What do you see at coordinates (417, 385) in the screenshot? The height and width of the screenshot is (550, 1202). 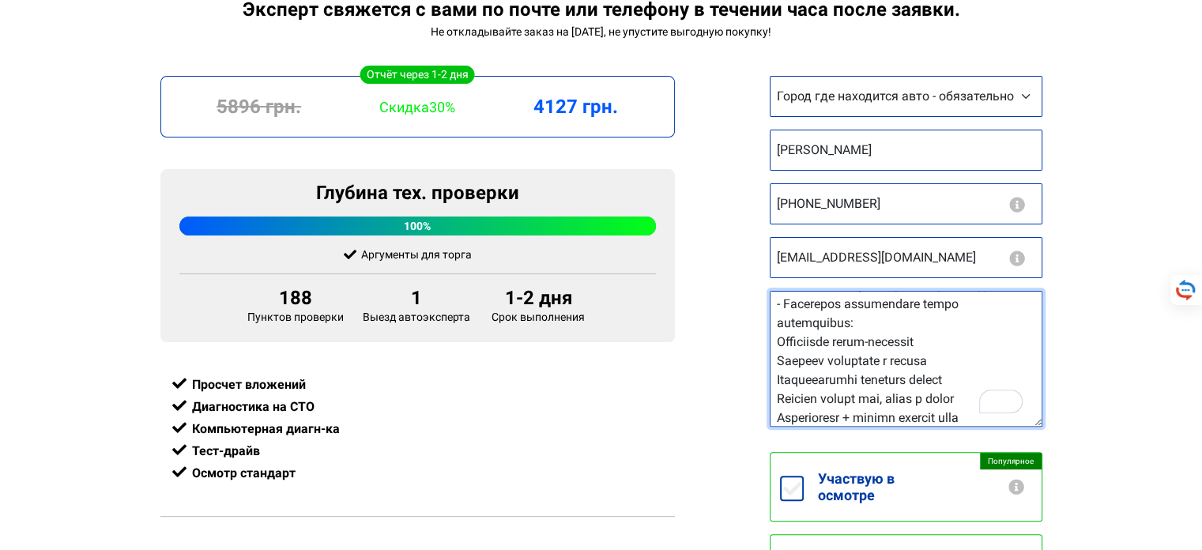 I see `div: Просчет вложений` at bounding box center [417, 385].